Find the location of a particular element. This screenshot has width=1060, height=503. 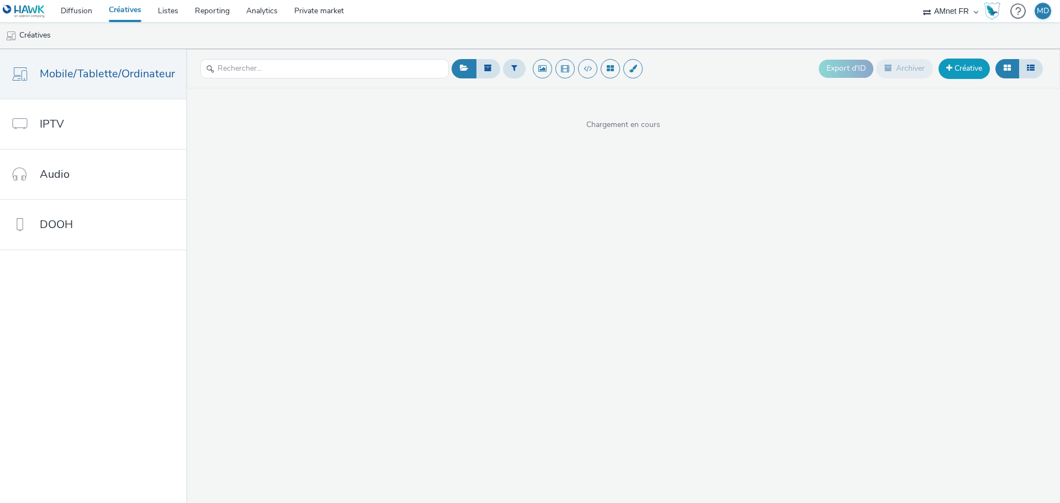

a: Hawk Academy is located at coordinates (994, 11).